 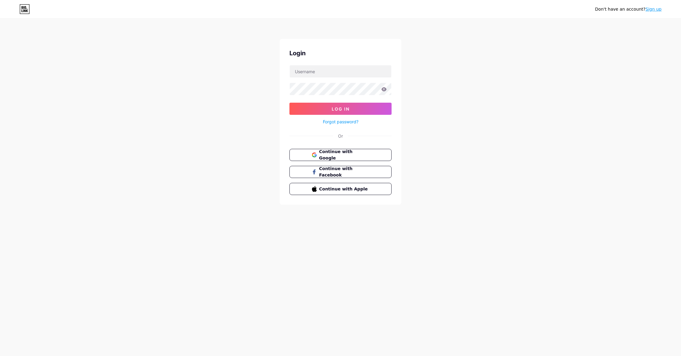 What do you see at coordinates (344, 155) in the screenshot?
I see `span: Continue with Google` at bounding box center [344, 155].